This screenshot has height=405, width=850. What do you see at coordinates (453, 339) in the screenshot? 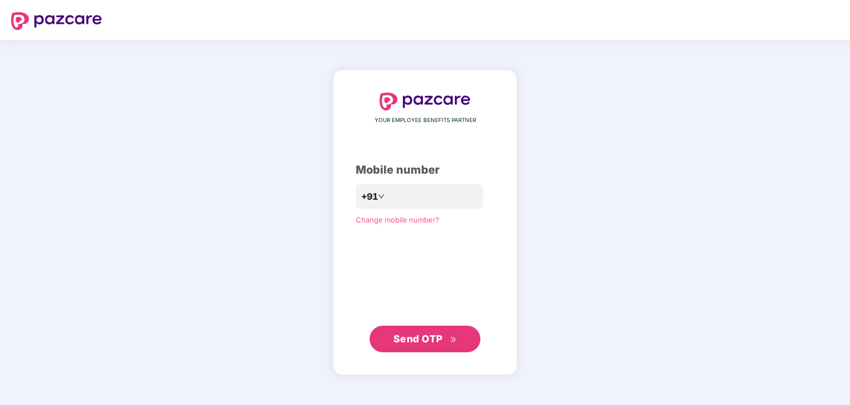
I see `span: double-right` at bounding box center [453, 339].